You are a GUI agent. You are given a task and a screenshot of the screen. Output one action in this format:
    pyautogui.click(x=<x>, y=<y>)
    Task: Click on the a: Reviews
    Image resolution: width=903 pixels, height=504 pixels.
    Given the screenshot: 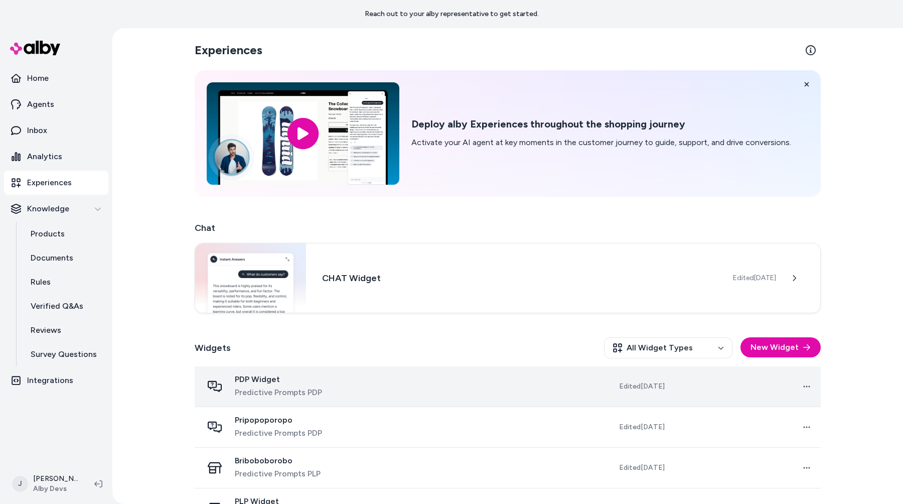 What is the action you would take?
    pyautogui.click(x=64, y=330)
    